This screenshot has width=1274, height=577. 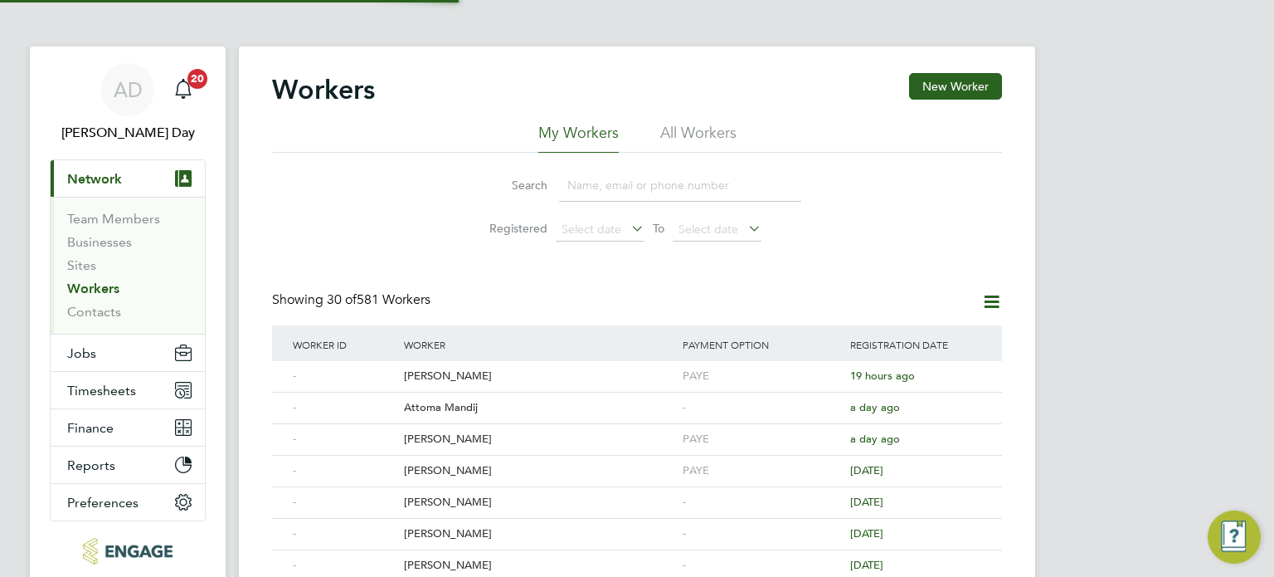 I want to click on button: Preferences, so click(x=128, y=502).